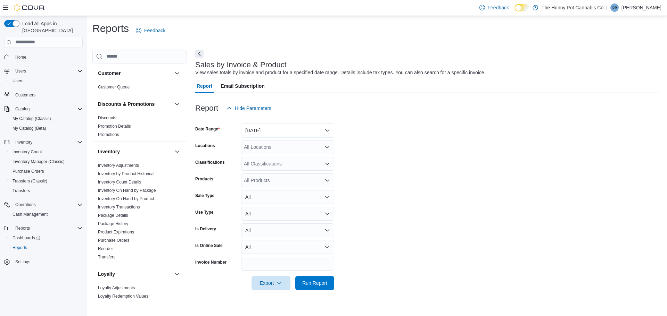 The height and width of the screenshot is (316, 667). Describe the element at coordinates (116, 232) in the screenshot. I see `a: Product Expirations` at that location.